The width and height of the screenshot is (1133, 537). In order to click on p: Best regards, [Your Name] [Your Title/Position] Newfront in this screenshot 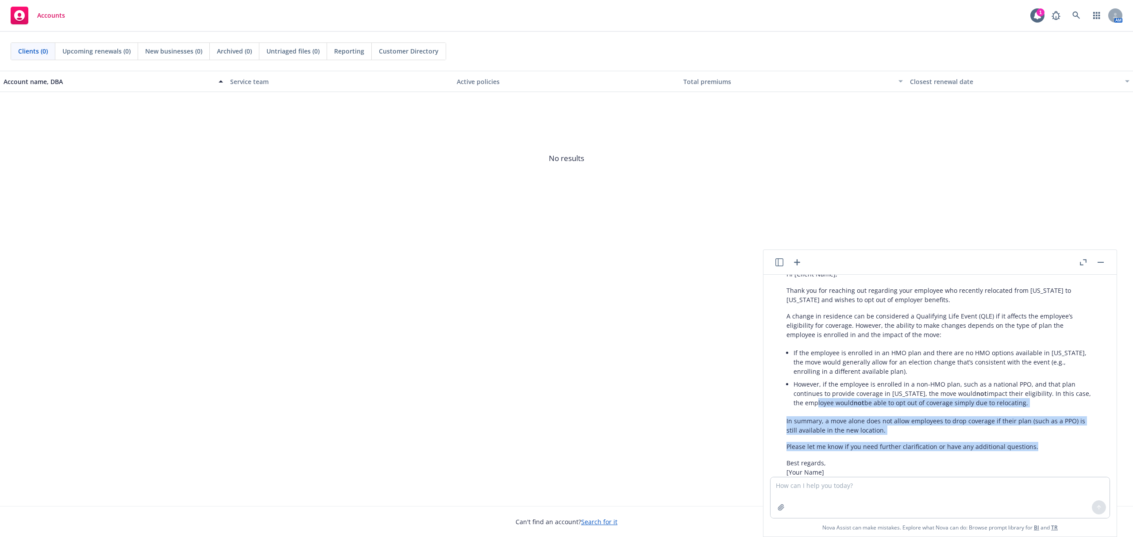, I will do `click(940, 477)`.